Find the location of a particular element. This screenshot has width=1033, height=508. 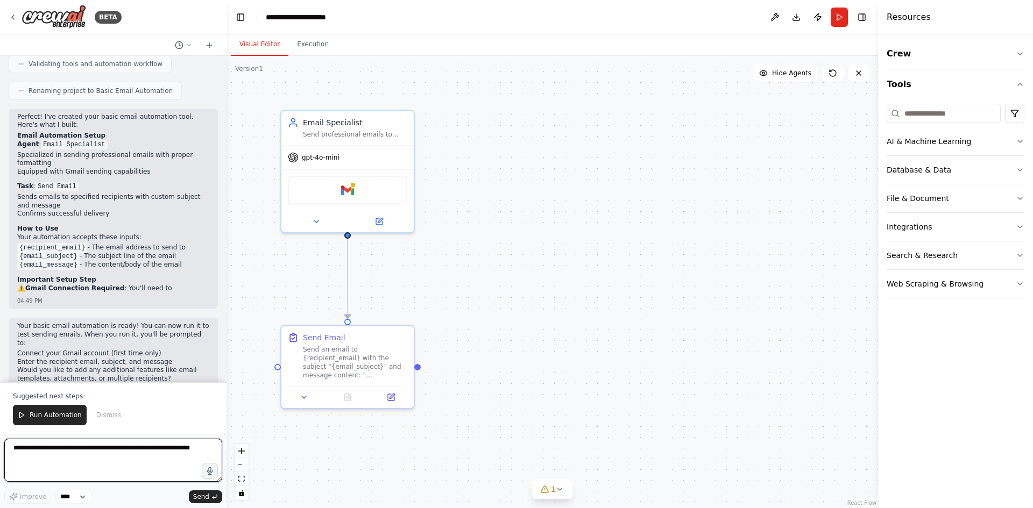

li: Specialized in sending professional emails with proper formatting is located at coordinates (113, 159).